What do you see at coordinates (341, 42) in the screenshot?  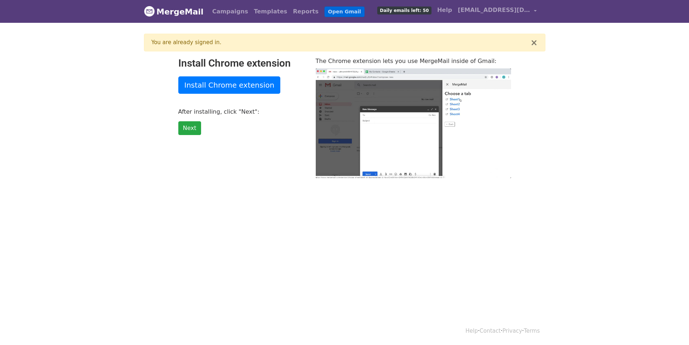 I see `div: You are already signed in.` at bounding box center [341, 42].